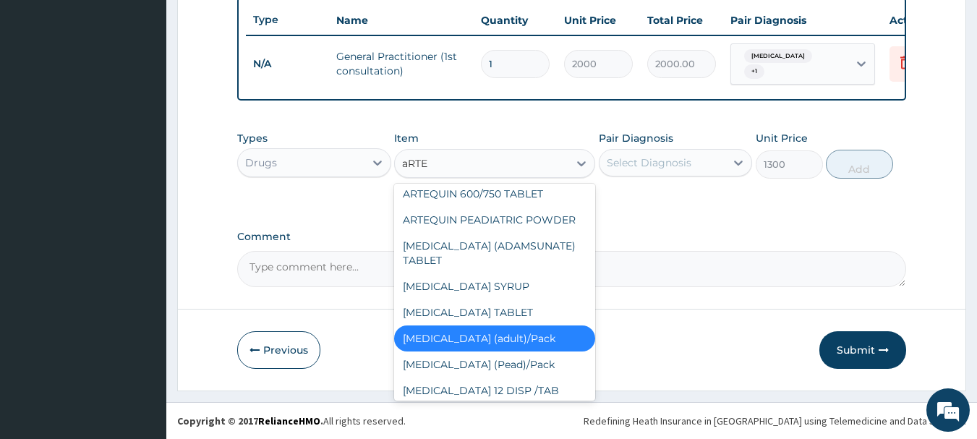 Image resolution: width=977 pixels, height=439 pixels. Describe the element at coordinates (919, 20) in the screenshot. I see `th: Actions` at that location.